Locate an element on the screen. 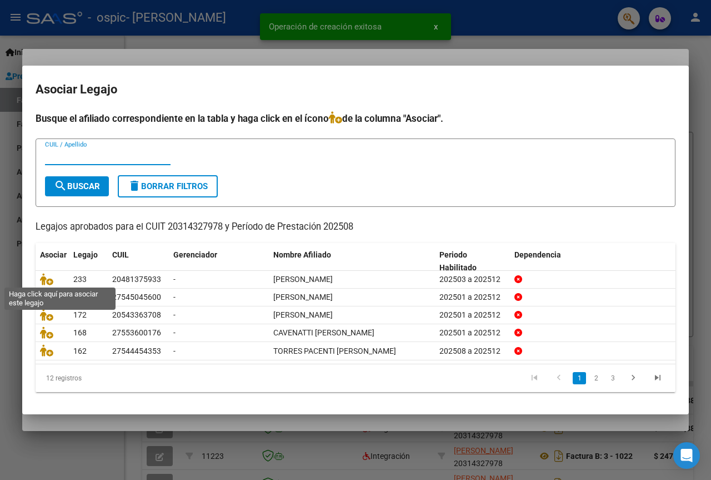  span: BENITEZ MATIAS DAVID is located at coordinates (303, 279).